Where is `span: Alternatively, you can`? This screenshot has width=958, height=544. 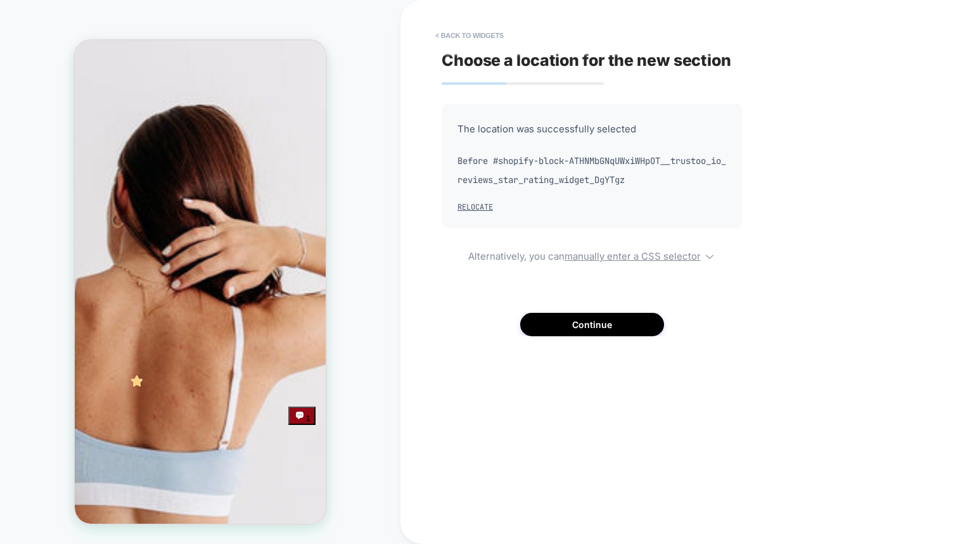
span: Alternatively, you can is located at coordinates (592, 255).